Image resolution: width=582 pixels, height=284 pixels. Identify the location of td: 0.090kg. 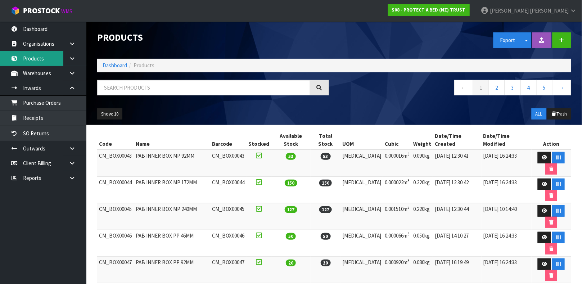
(422, 163).